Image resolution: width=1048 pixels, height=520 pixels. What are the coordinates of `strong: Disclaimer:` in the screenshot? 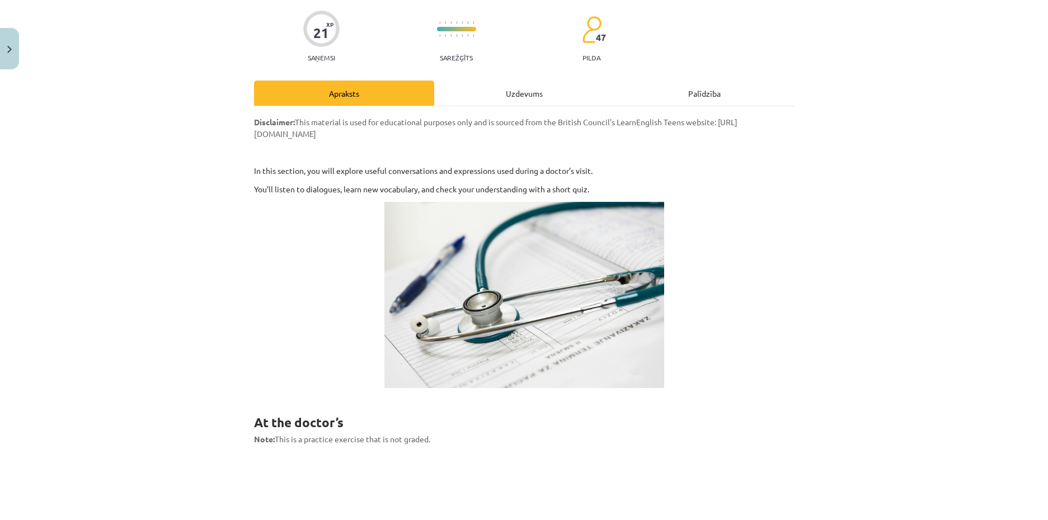 It's located at (274, 122).